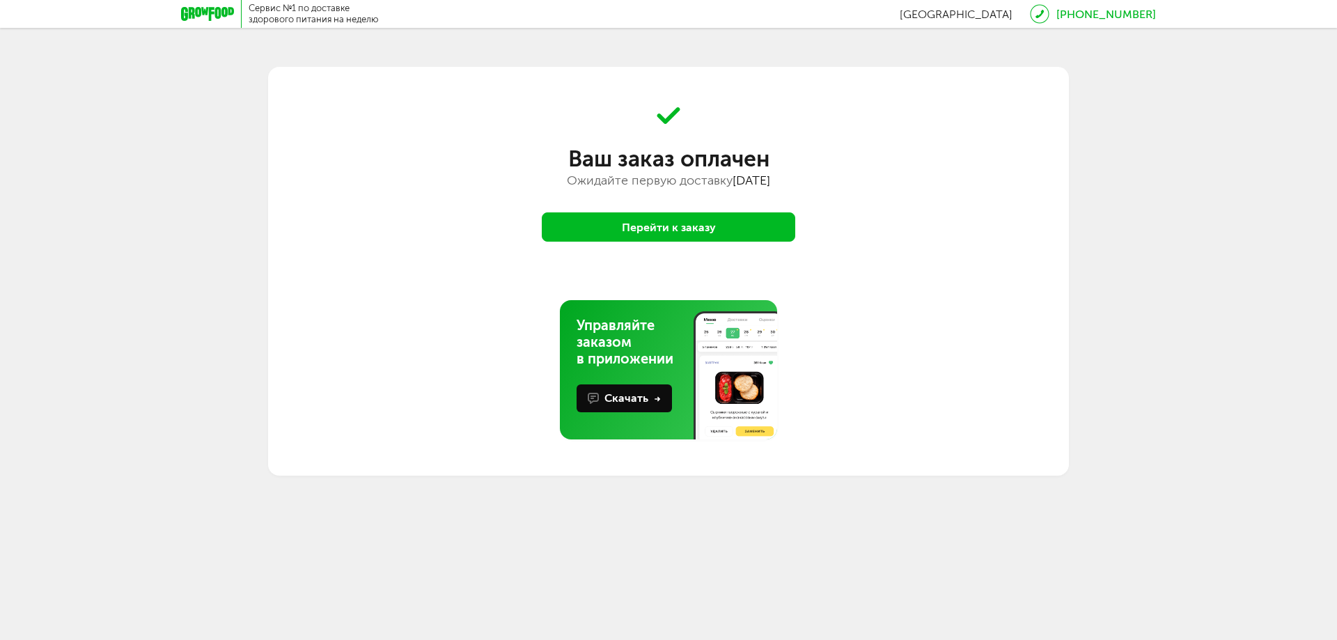  I want to click on div: Управляйте заказом в приложении, so click(632, 342).